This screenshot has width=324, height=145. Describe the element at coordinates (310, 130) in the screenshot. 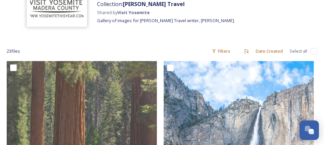

I see `button: Open Chat` at that location.